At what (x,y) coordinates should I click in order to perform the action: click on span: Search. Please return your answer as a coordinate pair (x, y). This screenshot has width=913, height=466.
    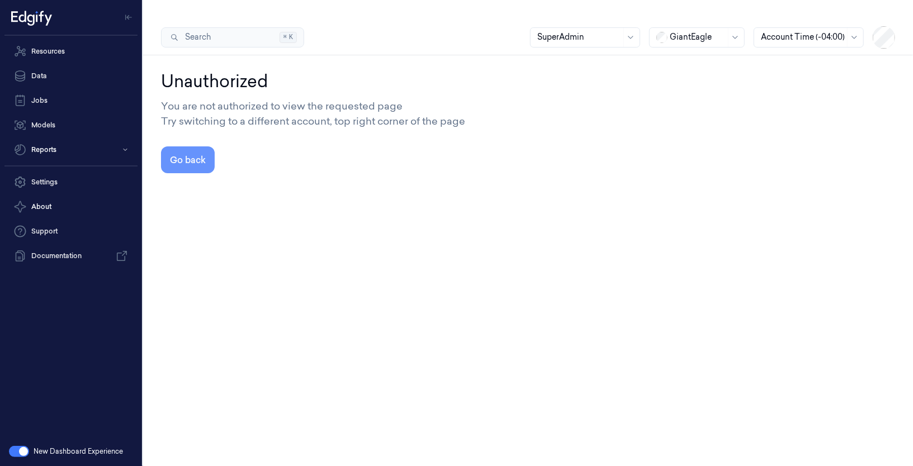
    Looking at the image, I should click on (196, 37).